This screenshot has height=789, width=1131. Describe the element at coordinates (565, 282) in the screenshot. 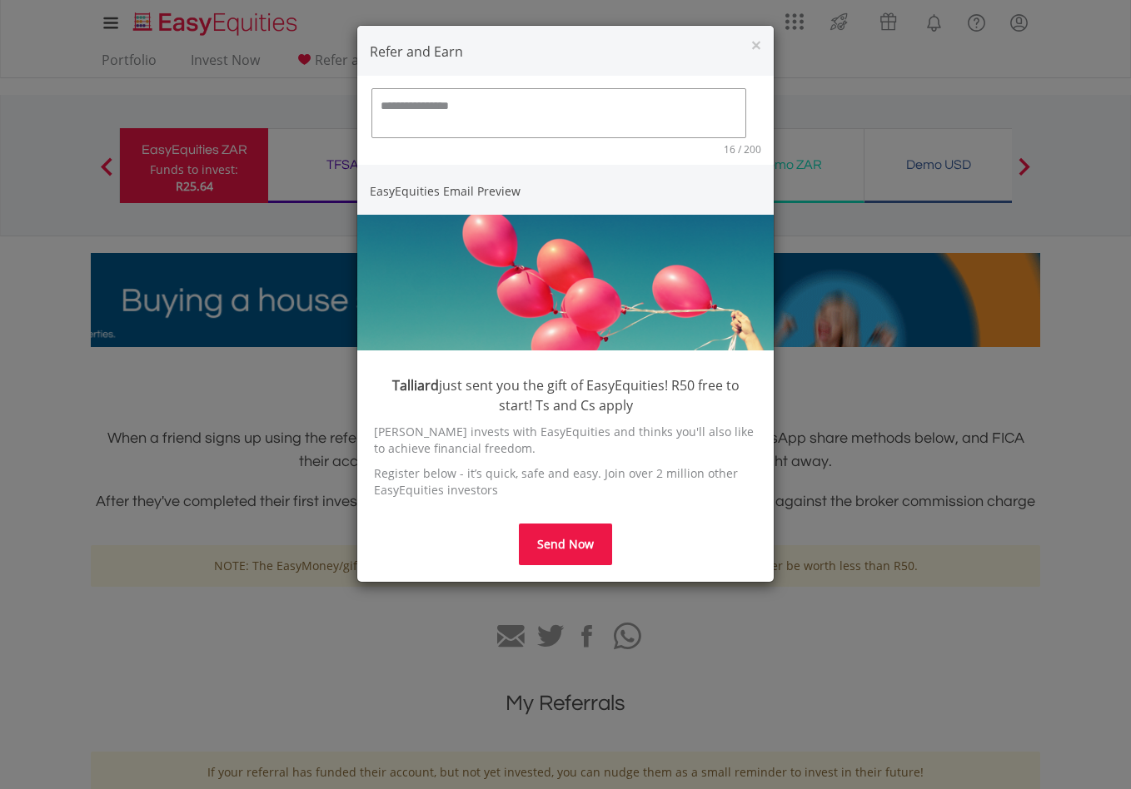

I see `img: Header` at that location.